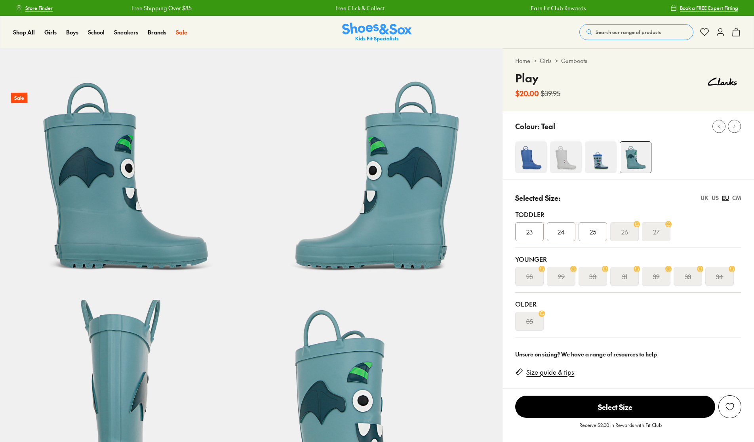 Image resolution: width=754 pixels, height=442 pixels. Describe the element at coordinates (656, 232) in the screenshot. I see `s: 27` at that location.